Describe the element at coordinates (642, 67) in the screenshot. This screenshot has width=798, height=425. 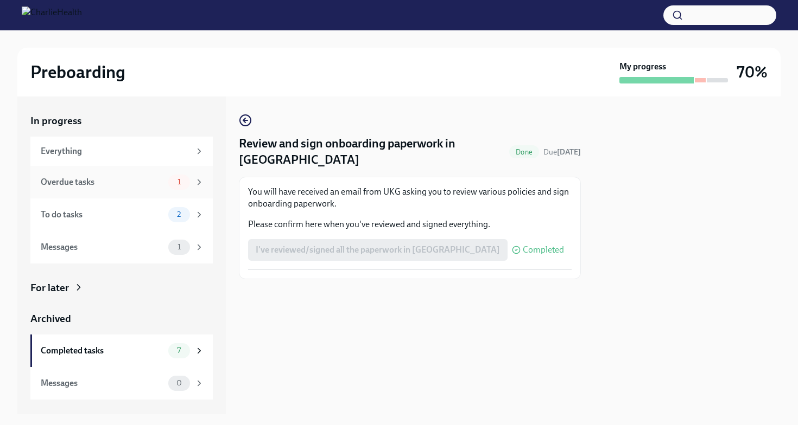
I see `strong: My progress` at that location.